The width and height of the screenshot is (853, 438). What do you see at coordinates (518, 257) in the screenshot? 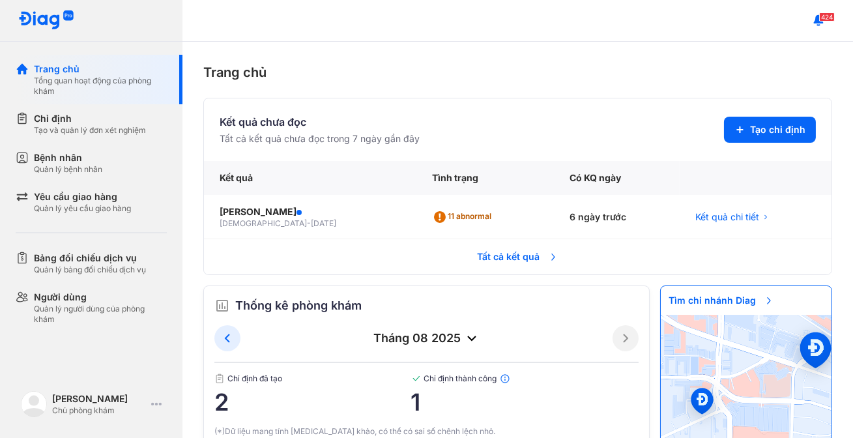
I see `span: Tất cả kết quả` at bounding box center [518, 257].